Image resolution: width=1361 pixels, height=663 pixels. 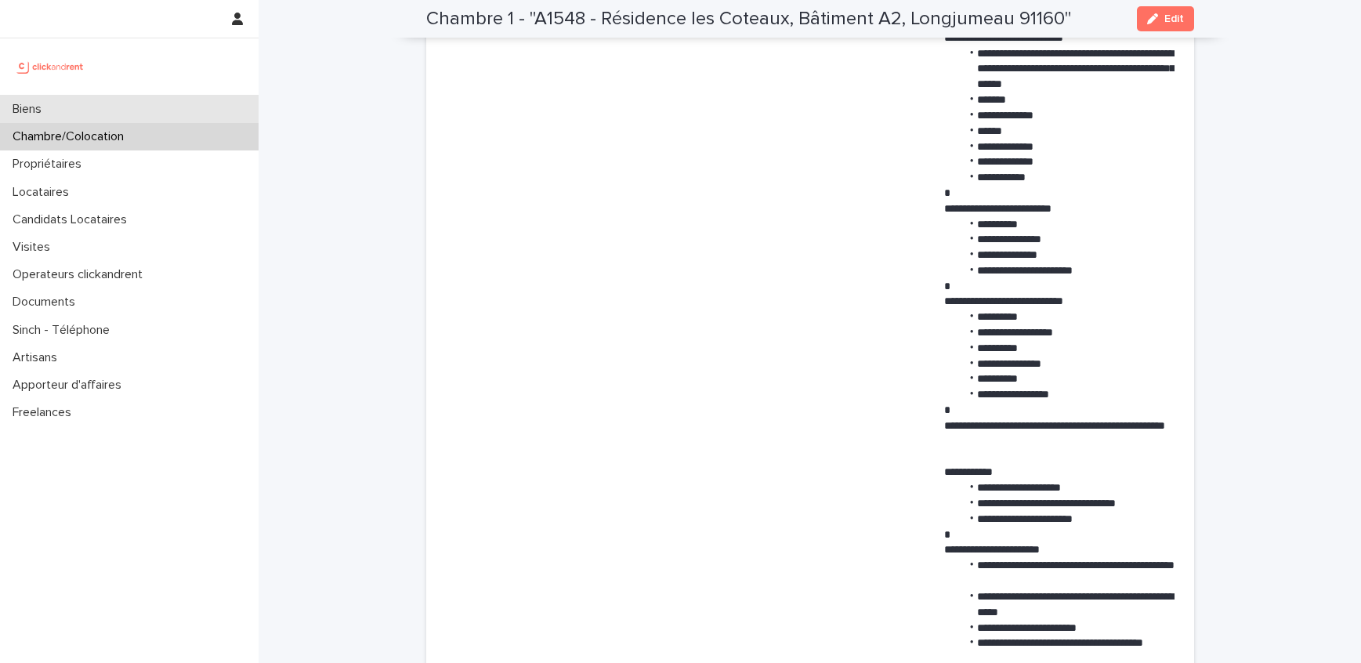 What do you see at coordinates (34, 247) in the screenshot?
I see `p: Visites` at bounding box center [34, 247].